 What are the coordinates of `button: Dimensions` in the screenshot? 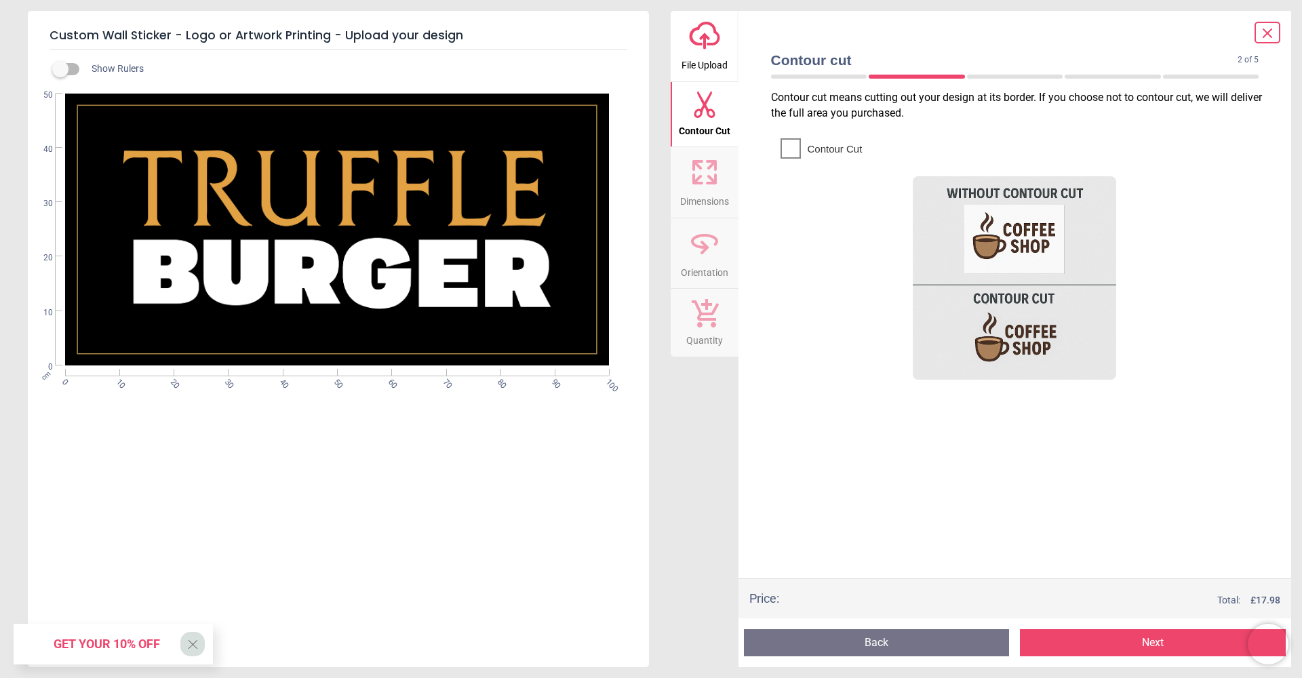 It's located at (705, 182).